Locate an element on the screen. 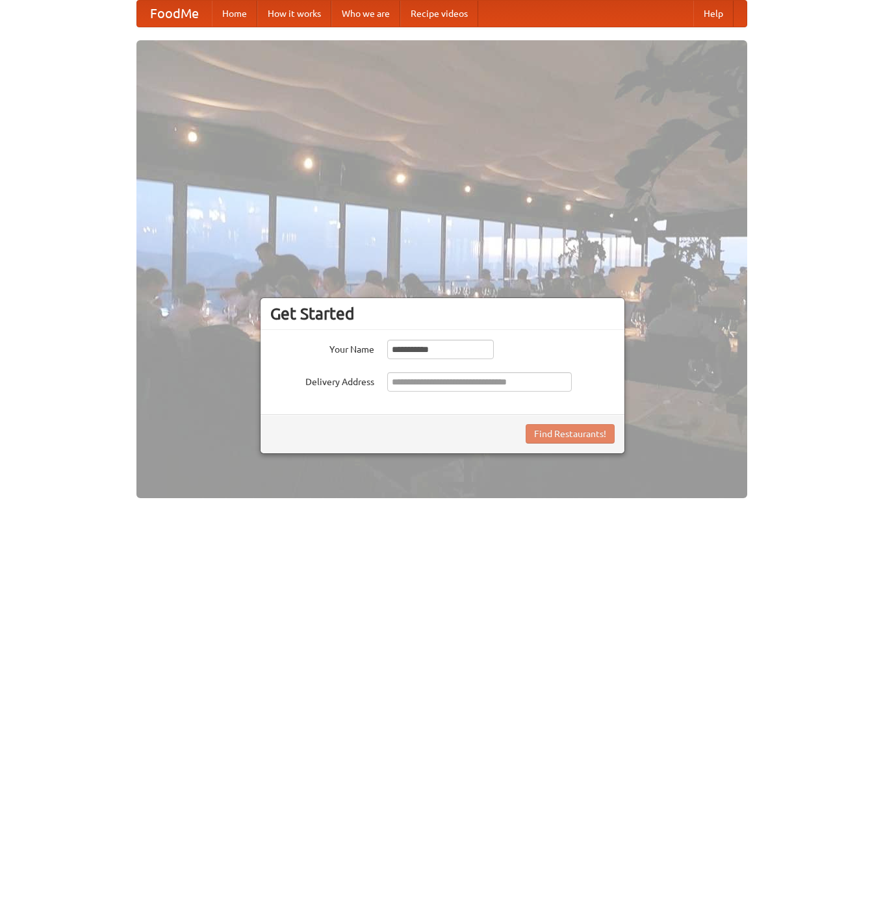 The width and height of the screenshot is (883, 919). label: Your Name is located at coordinates (322, 347).